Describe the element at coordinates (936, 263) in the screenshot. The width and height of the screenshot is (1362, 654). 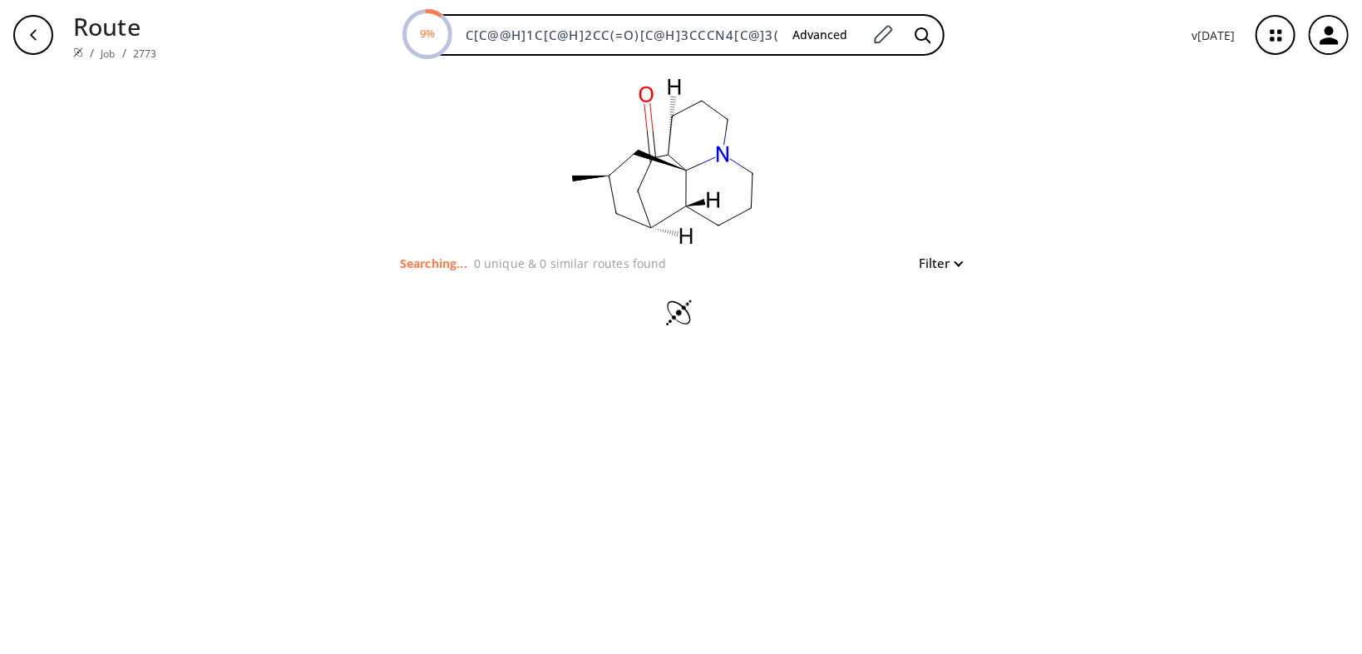
I see `button: Filter` at that location.